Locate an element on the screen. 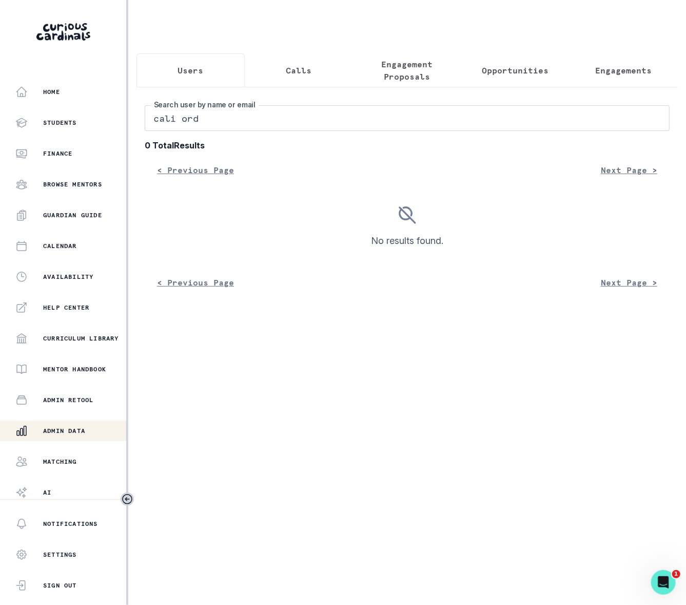  p: Help Center is located at coordinates (66, 308).